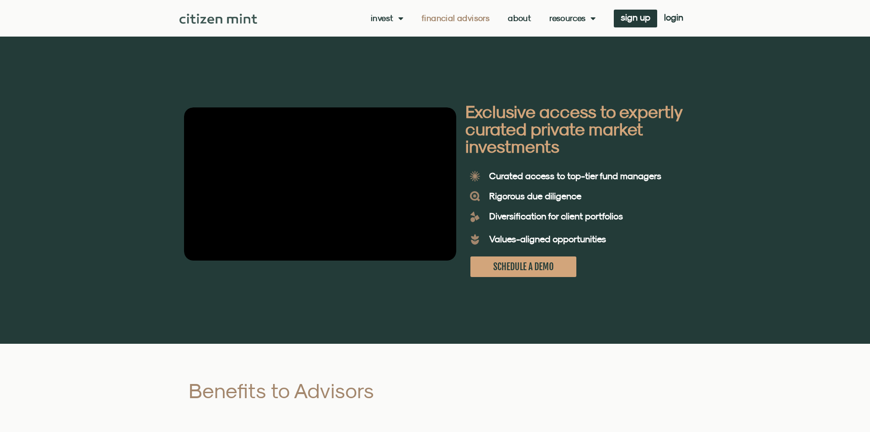  I want to click on a: login, so click(674, 18).